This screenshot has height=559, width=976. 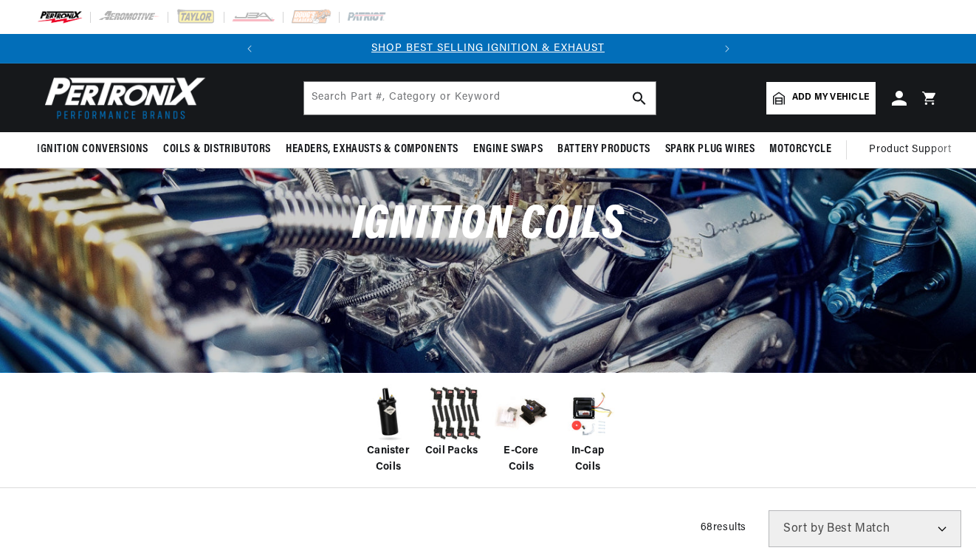 What do you see at coordinates (909, 150) in the screenshot?
I see `span: Product Support` at bounding box center [909, 150].